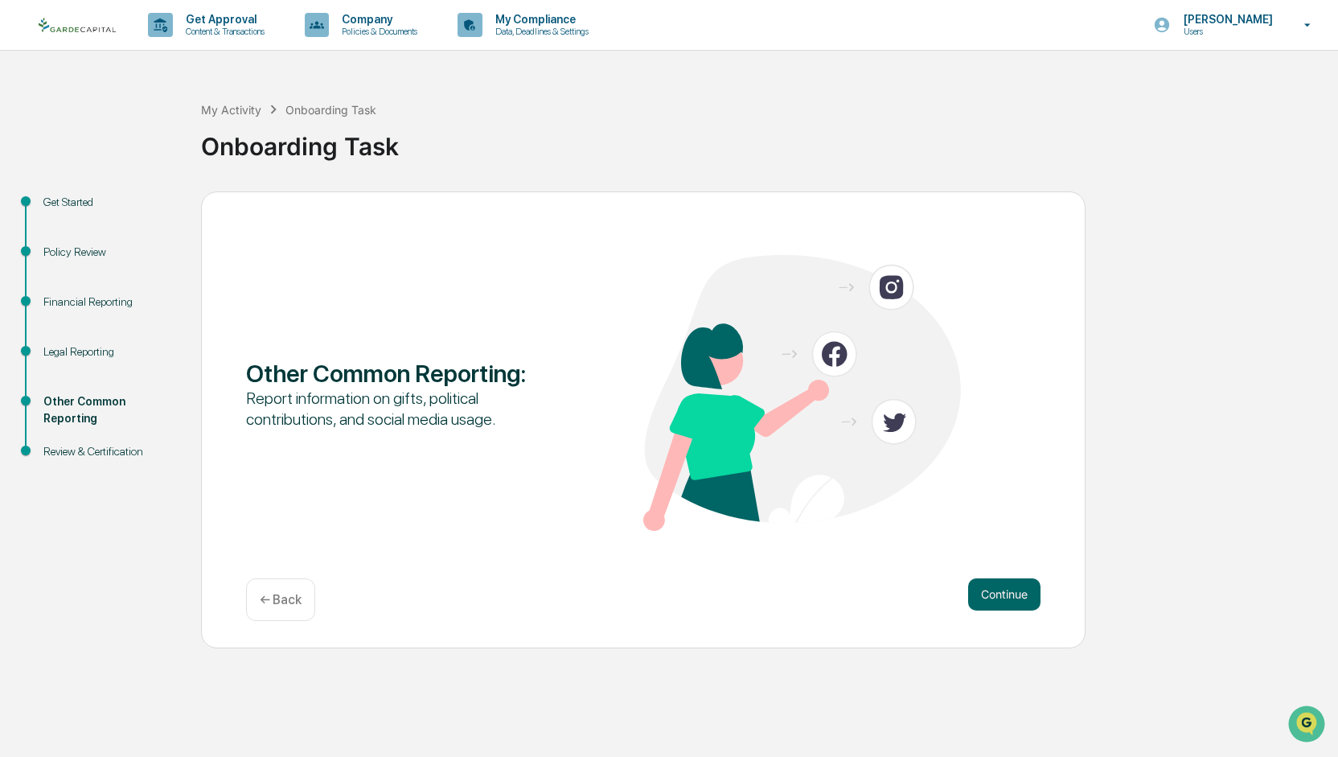  What do you see at coordinates (109, 451) in the screenshot?
I see `div: Review & Certification` at bounding box center [109, 451].